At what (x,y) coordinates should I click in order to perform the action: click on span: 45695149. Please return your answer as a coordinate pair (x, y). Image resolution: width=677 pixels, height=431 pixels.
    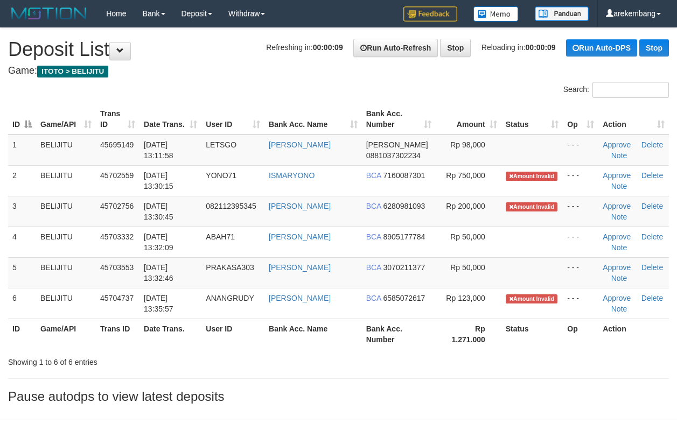
    Looking at the image, I should click on (117, 145).